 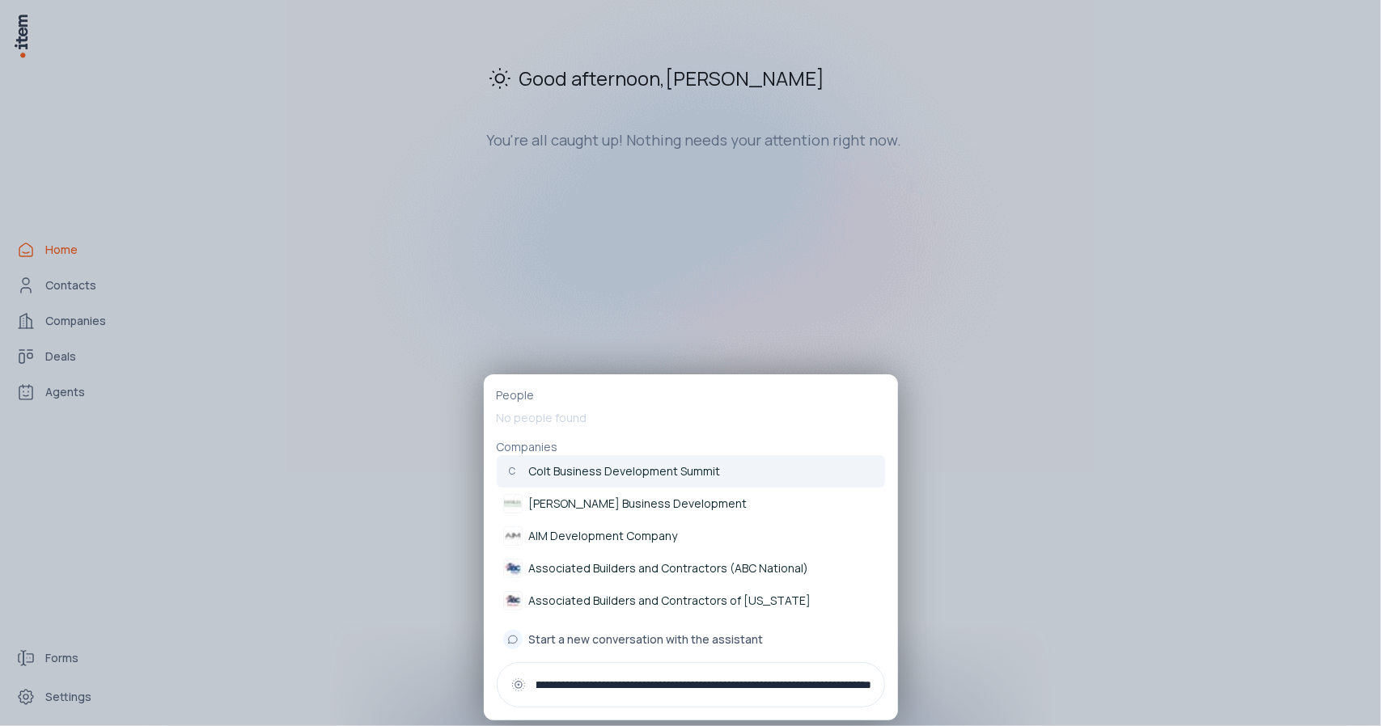 I want to click on button: Start a new conversation with the assistant, so click(x=691, y=640).